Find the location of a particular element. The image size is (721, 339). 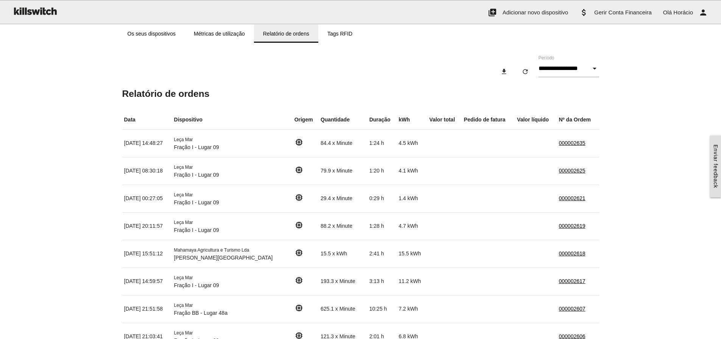

img: ks-logo-black-160-b.png is located at coordinates (35, 11).